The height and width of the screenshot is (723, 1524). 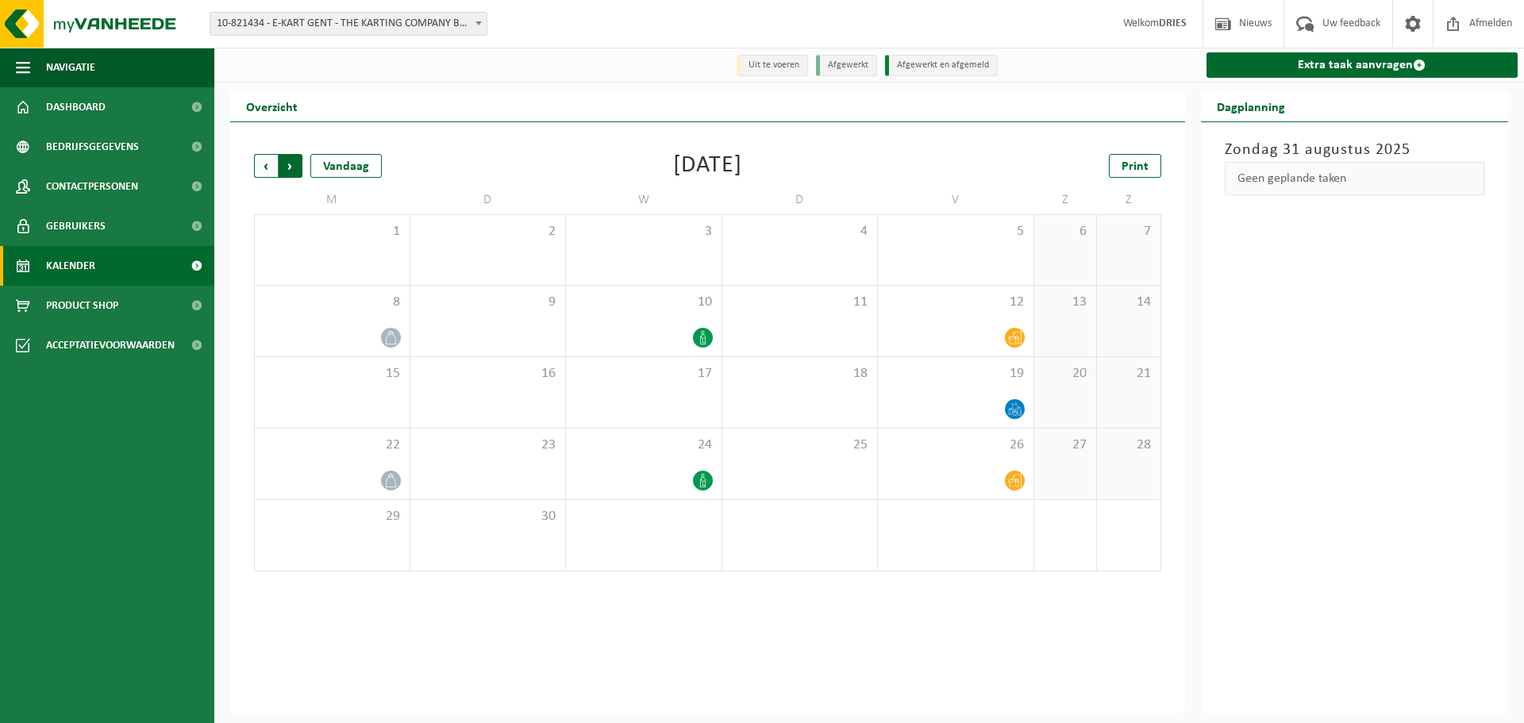 What do you see at coordinates (332, 303) in the screenshot?
I see `span: 8` at bounding box center [332, 303].